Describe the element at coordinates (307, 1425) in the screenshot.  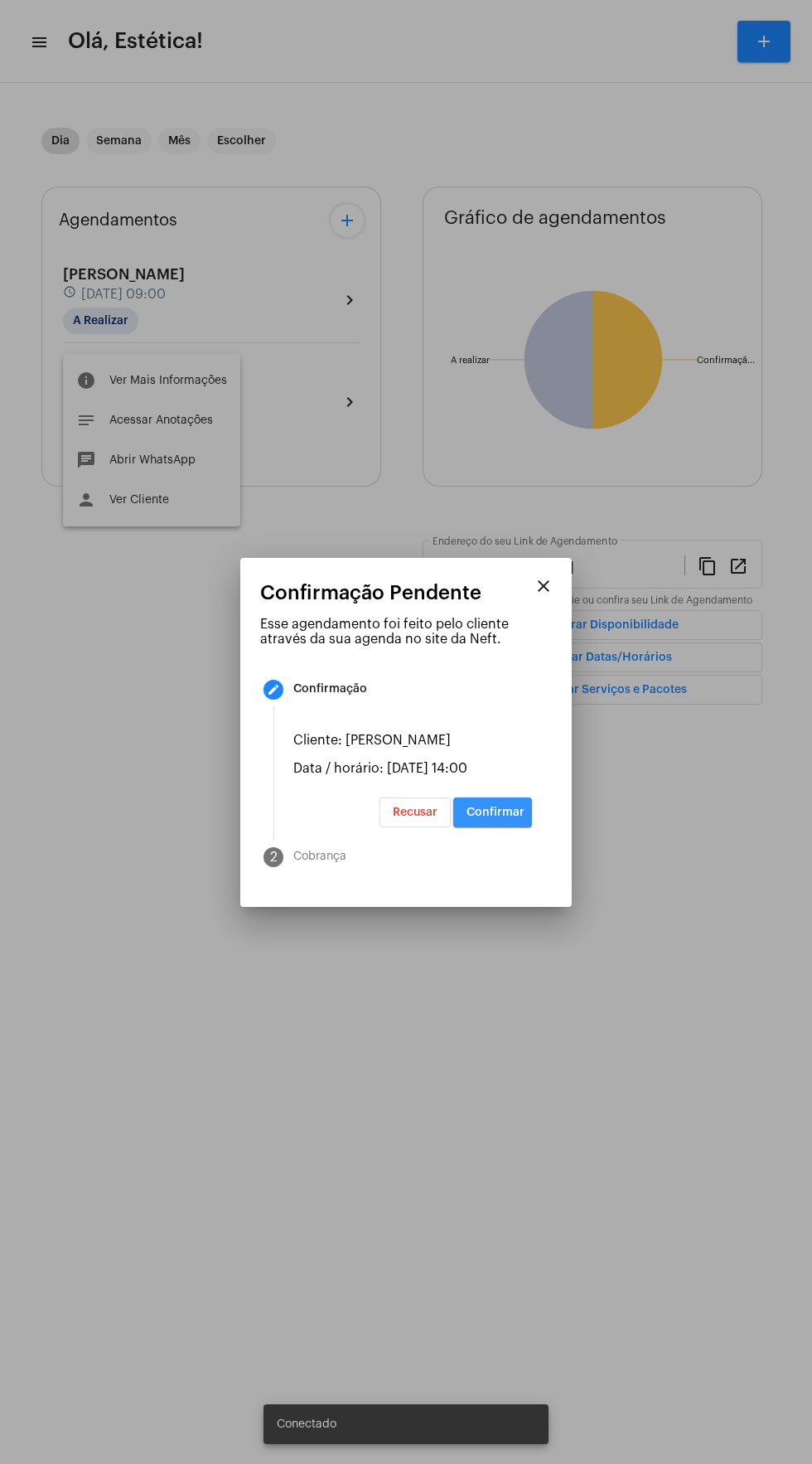
I see `span: Conectado` at that location.